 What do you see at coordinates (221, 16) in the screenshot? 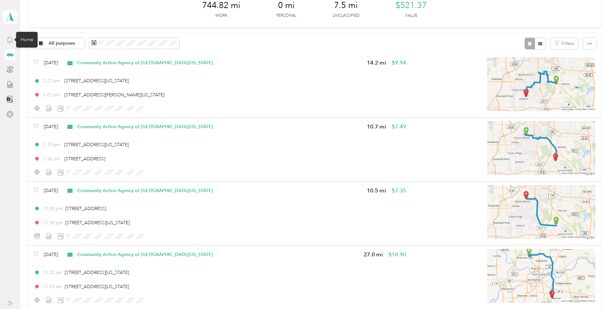
I see `p: Work` at bounding box center [221, 16].